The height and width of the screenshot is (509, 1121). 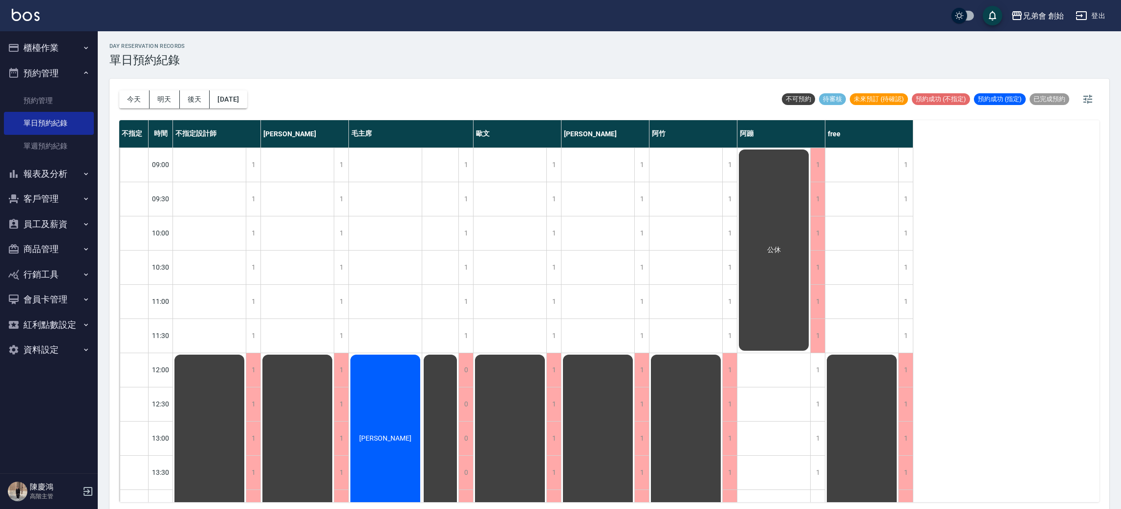 What do you see at coordinates (49, 174) in the screenshot?
I see `button: 報表及分析` at bounding box center [49, 174].